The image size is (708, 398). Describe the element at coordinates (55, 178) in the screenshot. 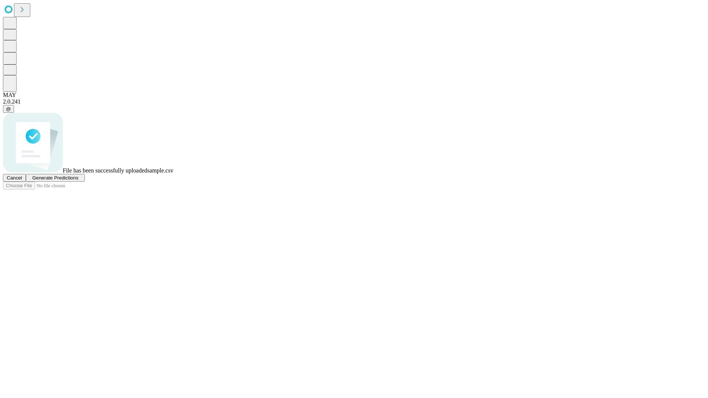

I see `span: Generate Predictions` at that location.